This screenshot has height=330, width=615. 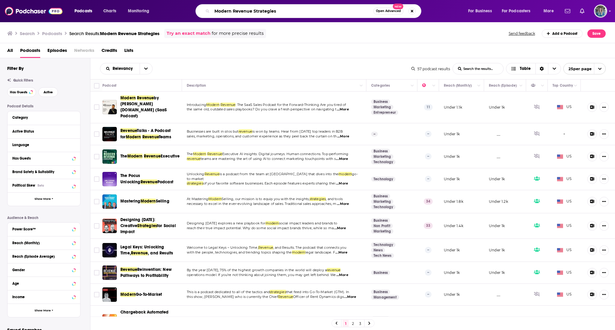 What do you see at coordinates (516, 11) in the screenshot?
I see `span: For Podcasters` at bounding box center [516, 11].